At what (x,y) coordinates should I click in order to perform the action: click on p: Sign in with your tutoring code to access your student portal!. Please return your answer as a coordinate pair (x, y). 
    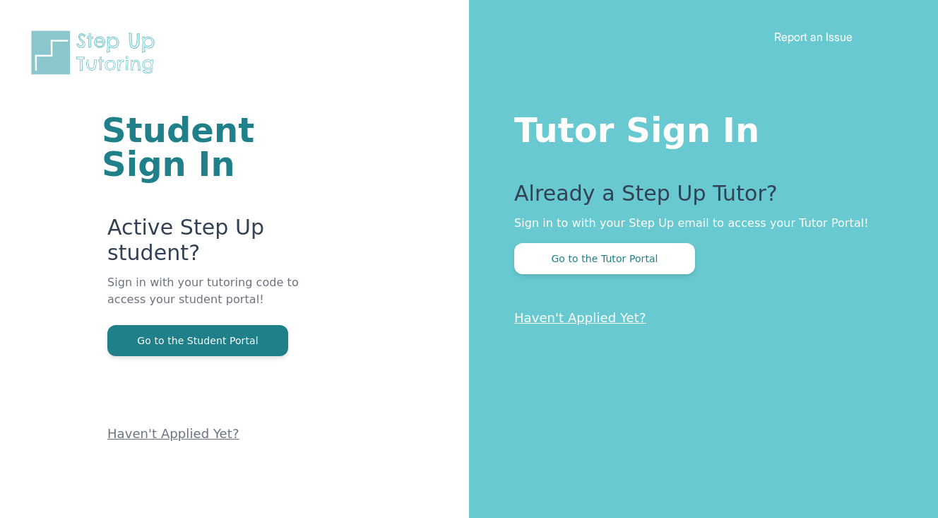
    Looking at the image, I should click on (203, 300).